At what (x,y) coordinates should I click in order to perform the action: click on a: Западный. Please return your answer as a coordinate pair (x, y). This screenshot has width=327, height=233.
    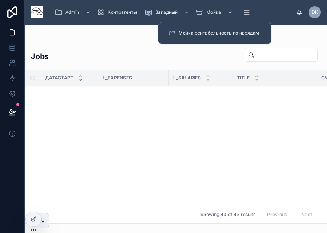
    Looking at the image, I should click on (168, 12).